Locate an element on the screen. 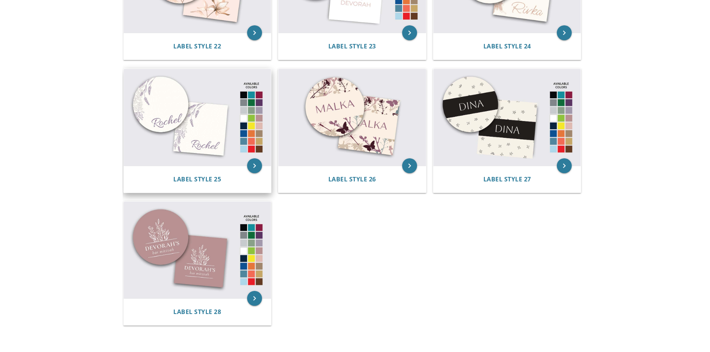 This screenshot has width=710, height=352. a: Label Style 22 is located at coordinates (197, 46).